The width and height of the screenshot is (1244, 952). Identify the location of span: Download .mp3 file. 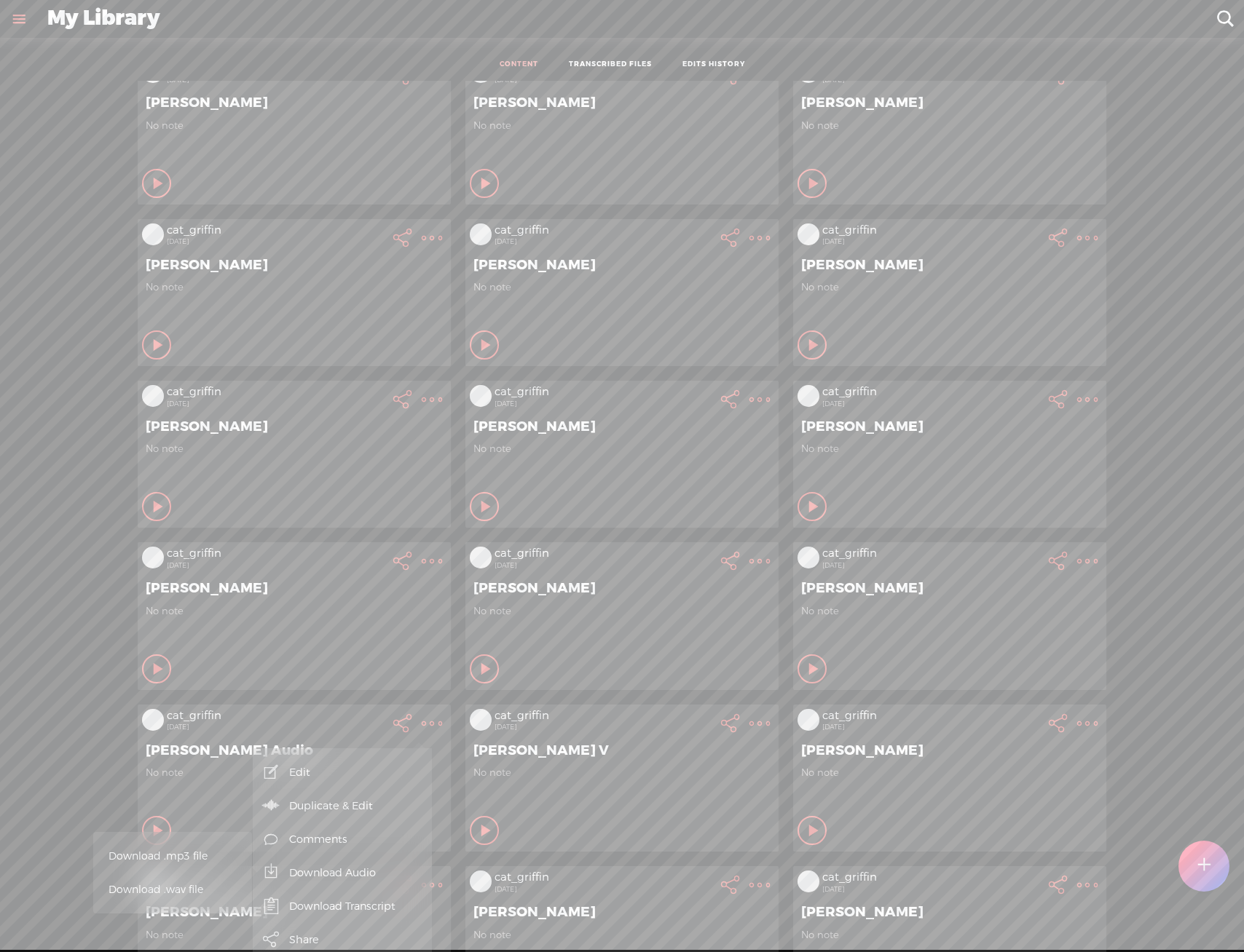
(173, 856).